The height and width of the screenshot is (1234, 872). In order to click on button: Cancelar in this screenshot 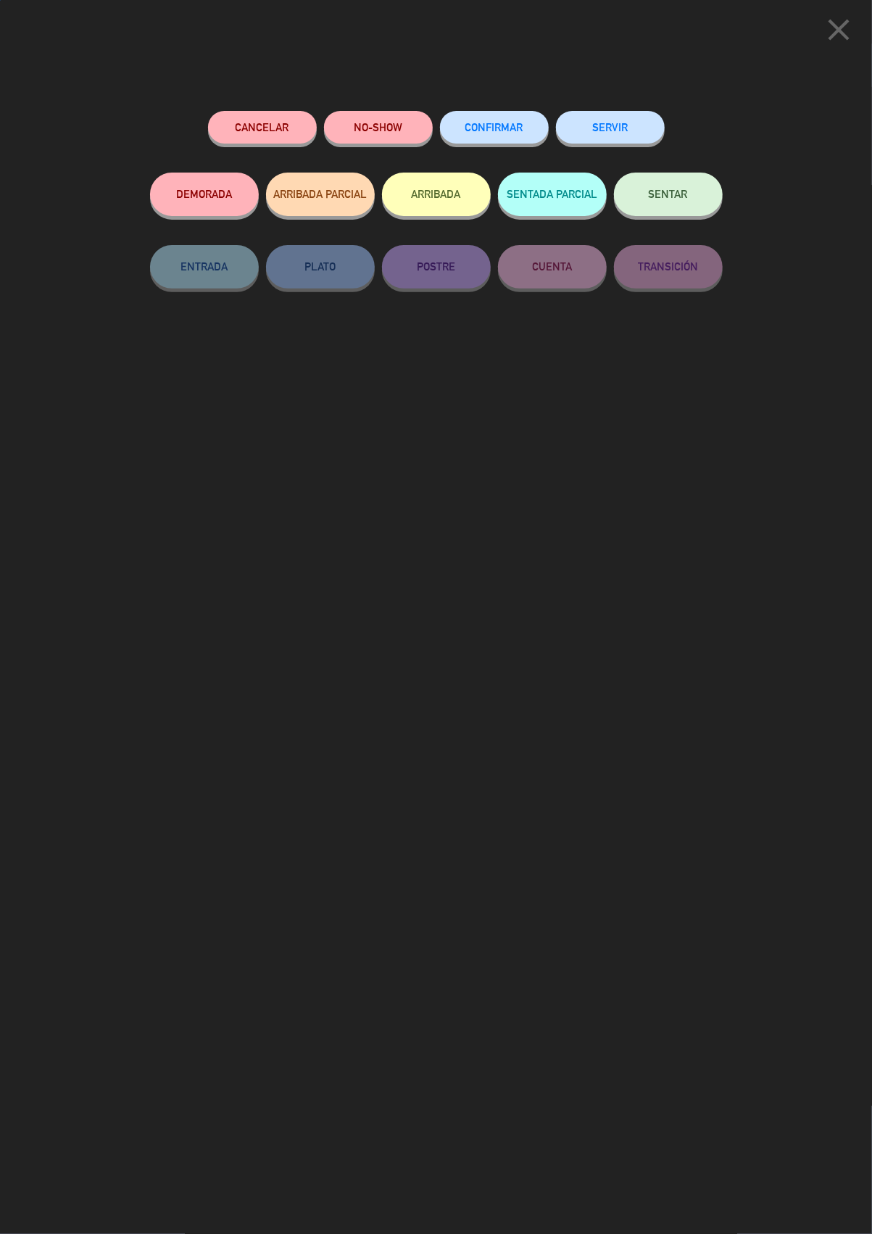, I will do `click(263, 127)`.